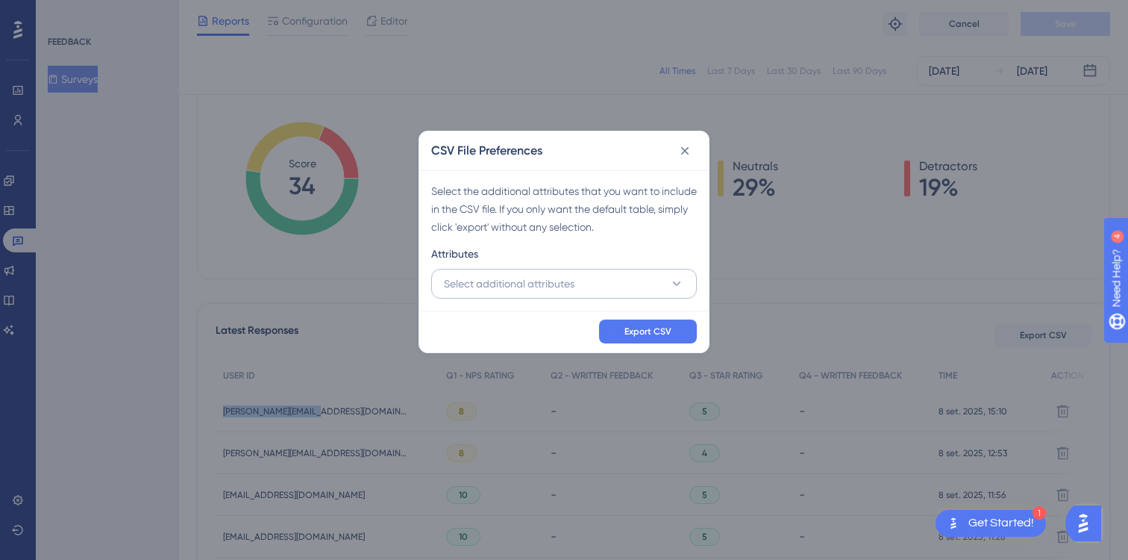 Image resolution: width=1128 pixels, height=560 pixels. Describe the element at coordinates (564, 209) in the screenshot. I see `div: Select the additional attributes that you want to include in the CSV file. If you only want the d...` at that location.